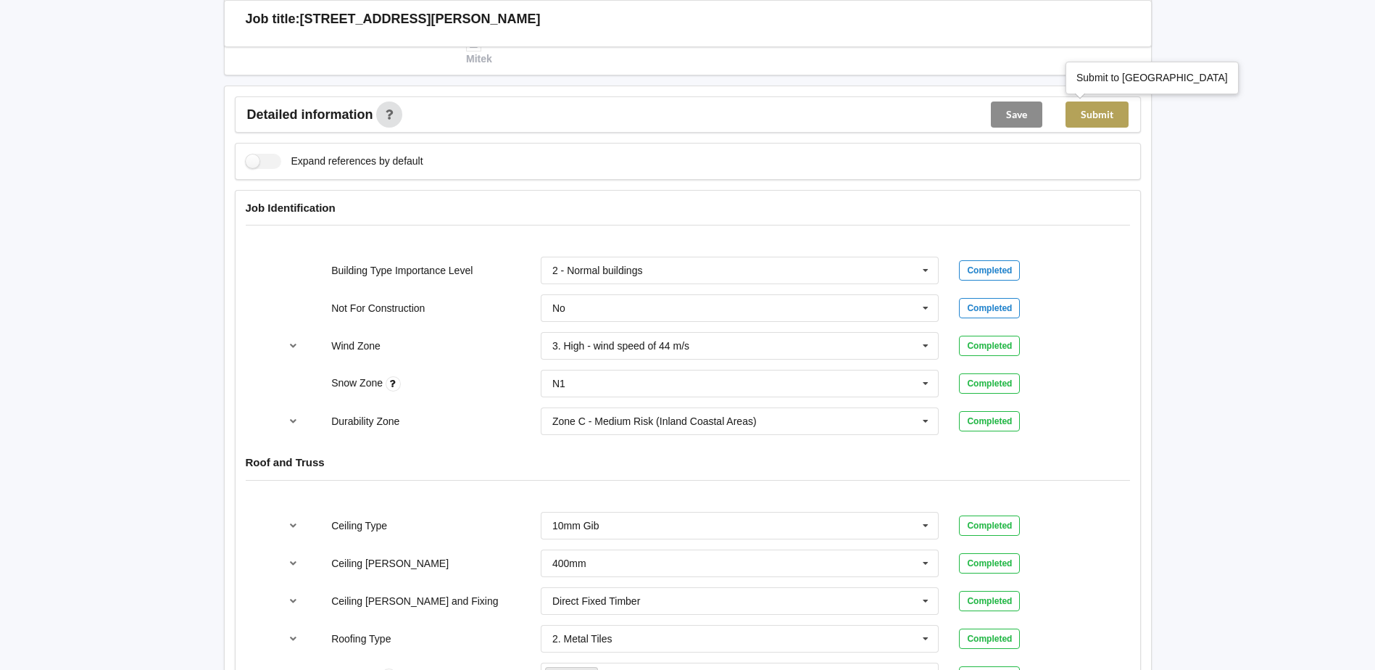 Image resolution: width=1375 pixels, height=670 pixels. Describe the element at coordinates (596, 601) in the screenshot. I see `div: Direct Fixed Timber` at that location.